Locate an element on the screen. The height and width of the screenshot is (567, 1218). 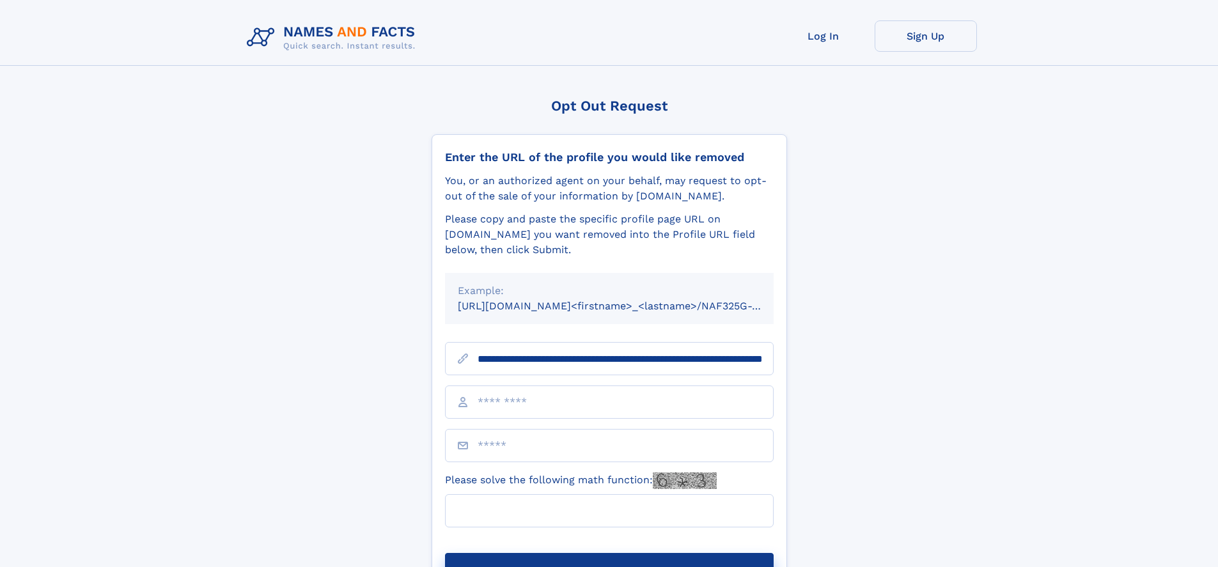
a: Sign Up is located at coordinates (926, 36).